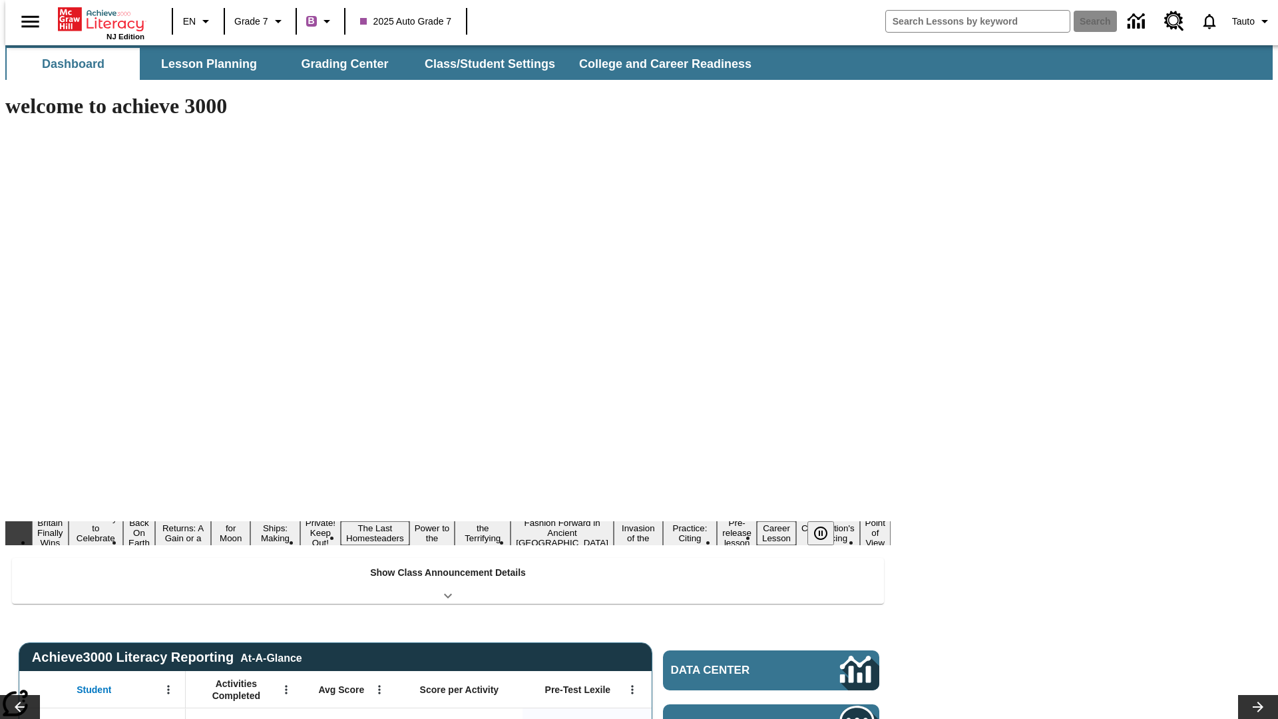 The height and width of the screenshot is (719, 1278). Describe the element at coordinates (251, 21) in the screenshot. I see `span: Grade 7` at that location.